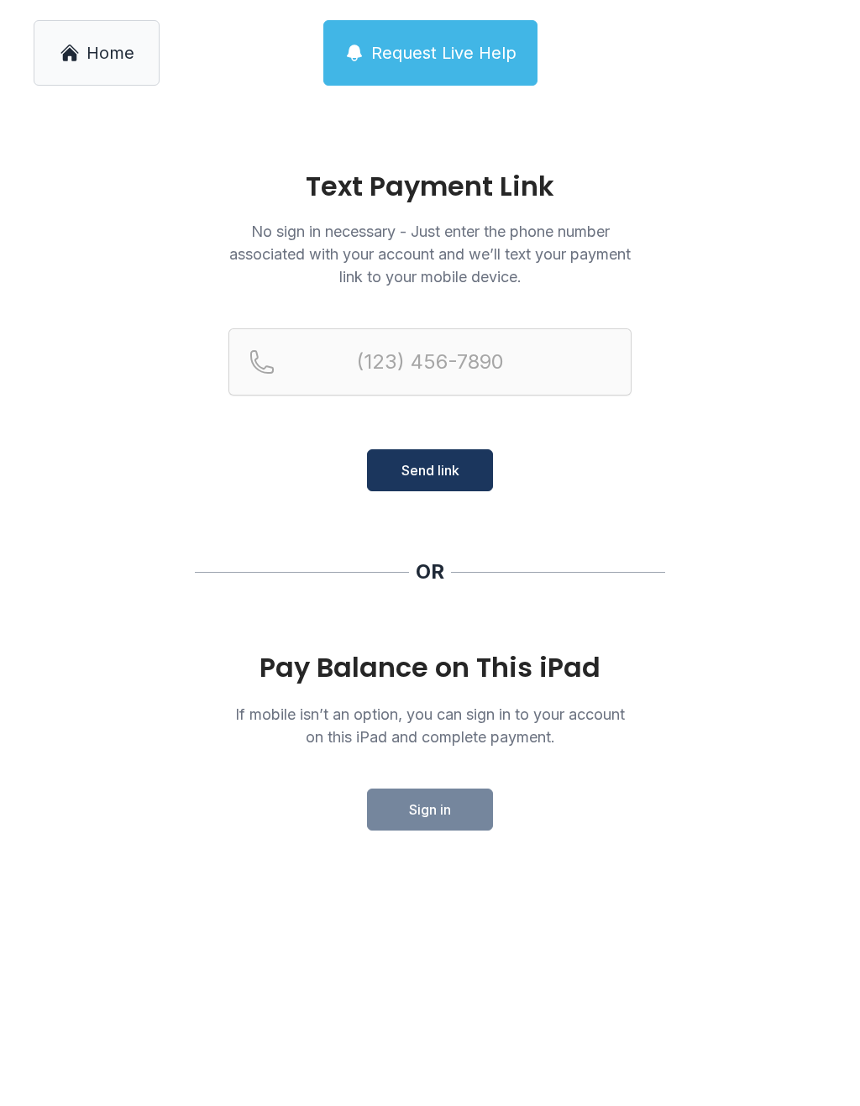 The height and width of the screenshot is (1106, 860). I want to click on p: If mobile isn’t an option, you can sign in to your account on this iPad and complete payment., so click(430, 726).